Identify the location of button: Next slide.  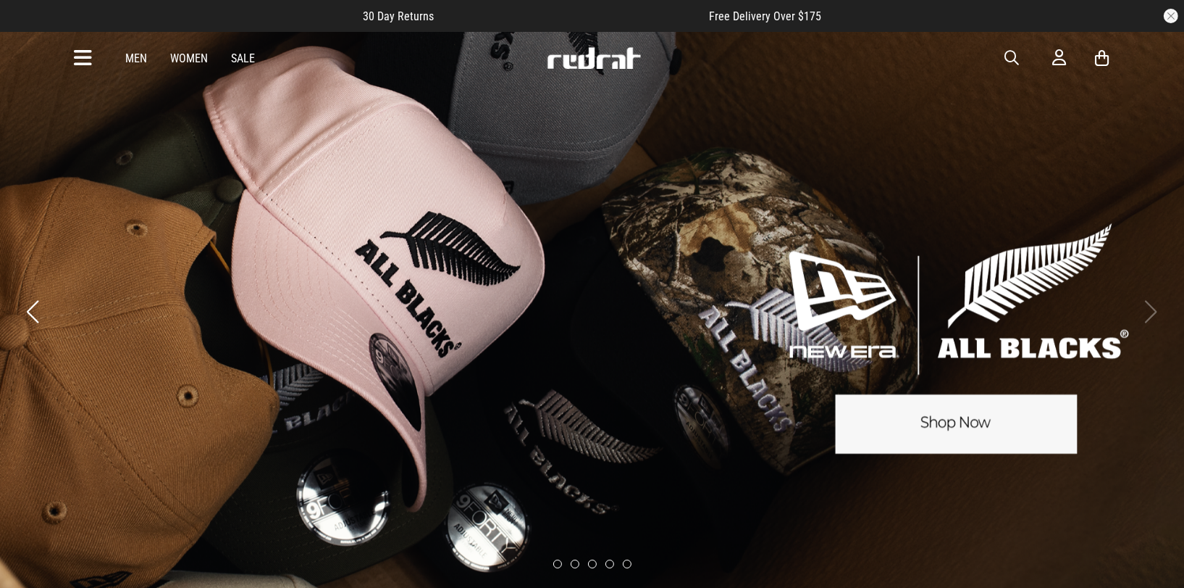
(1151, 312).